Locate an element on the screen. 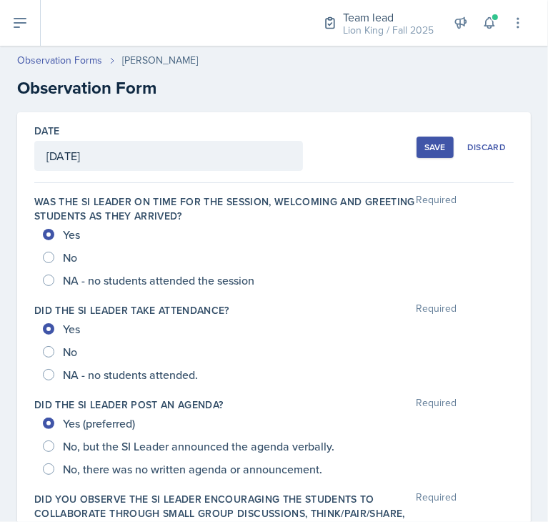 The height and width of the screenshot is (522, 548). label: Was the SI Leader on time for the session, welcoming and greeting students as they arrived? is located at coordinates (225, 209).